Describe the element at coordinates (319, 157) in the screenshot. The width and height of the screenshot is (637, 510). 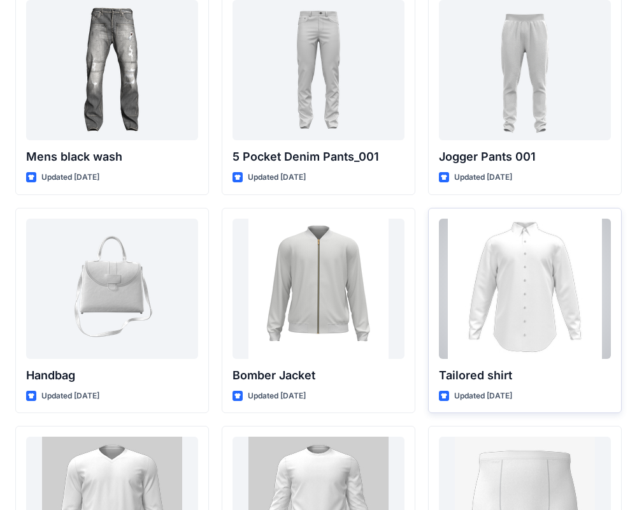
I see `p: 5 Pocket Denim Pants_001` at that location.